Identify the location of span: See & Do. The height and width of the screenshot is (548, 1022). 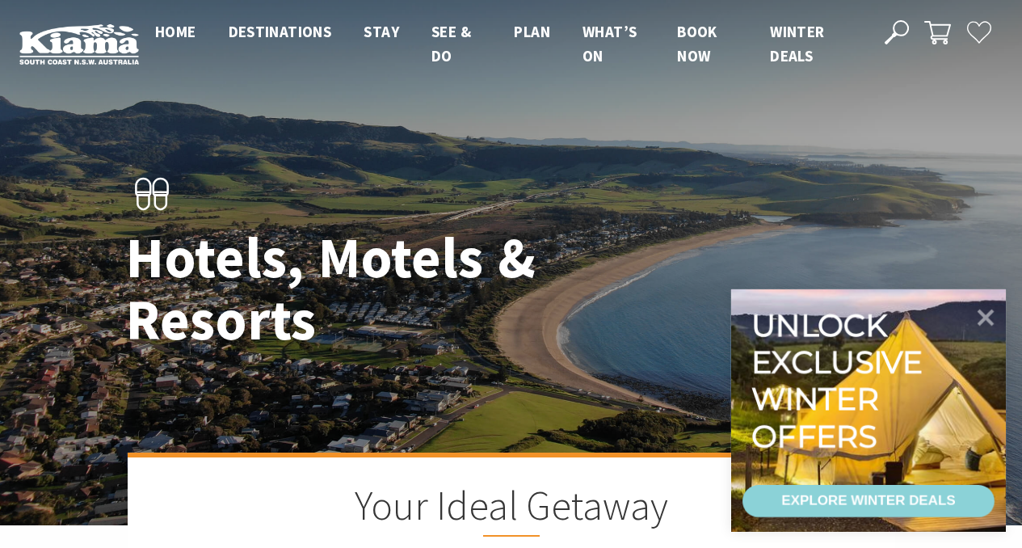
(451, 44).